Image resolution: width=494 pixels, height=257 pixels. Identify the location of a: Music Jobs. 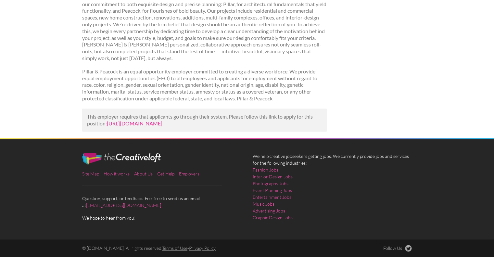
(263, 204).